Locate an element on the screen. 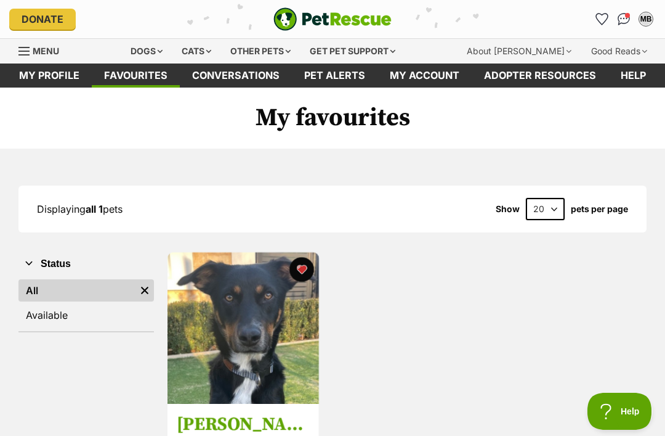 The width and height of the screenshot is (665, 436). a: Pet alerts is located at coordinates (335, 75).